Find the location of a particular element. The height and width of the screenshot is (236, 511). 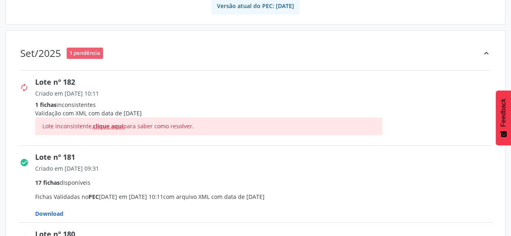

i: keyboard_arrow_up is located at coordinates (486, 53).